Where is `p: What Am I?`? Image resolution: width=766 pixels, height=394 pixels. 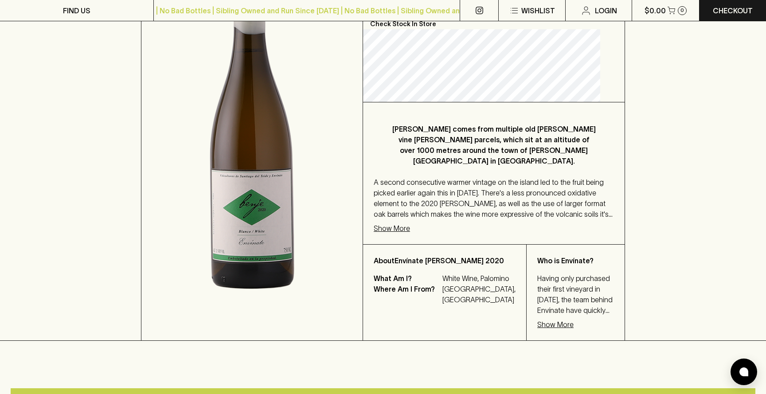
p: What Am I? is located at coordinates (407, 279).